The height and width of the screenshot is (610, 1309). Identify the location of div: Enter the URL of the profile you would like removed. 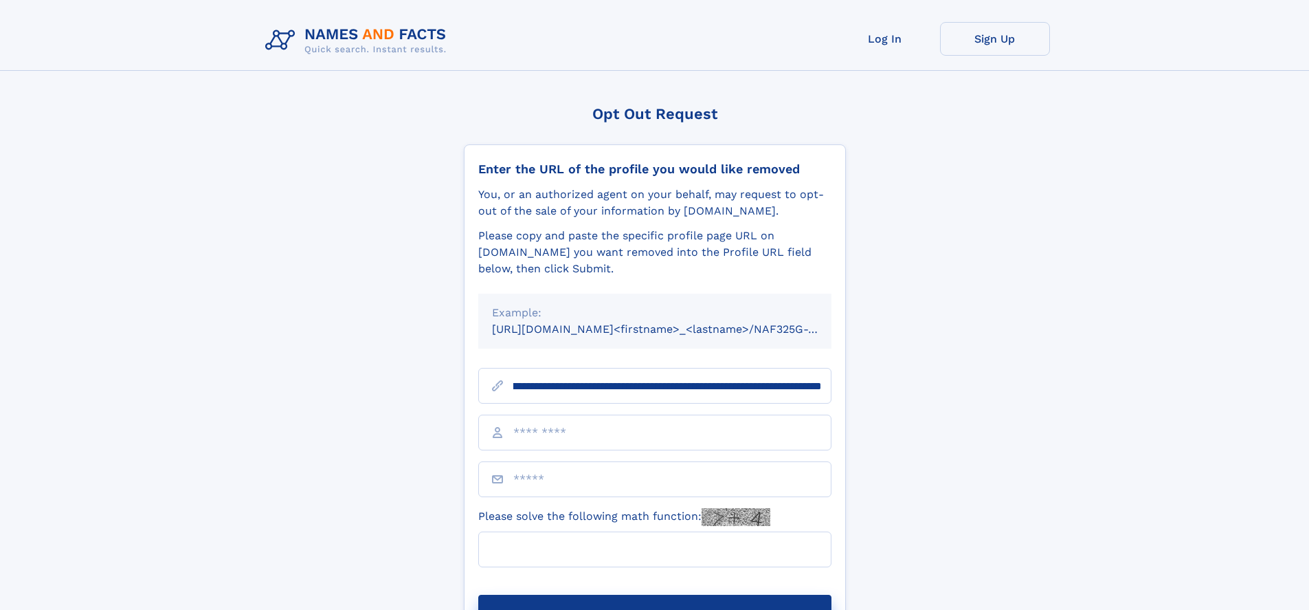
(655, 169).